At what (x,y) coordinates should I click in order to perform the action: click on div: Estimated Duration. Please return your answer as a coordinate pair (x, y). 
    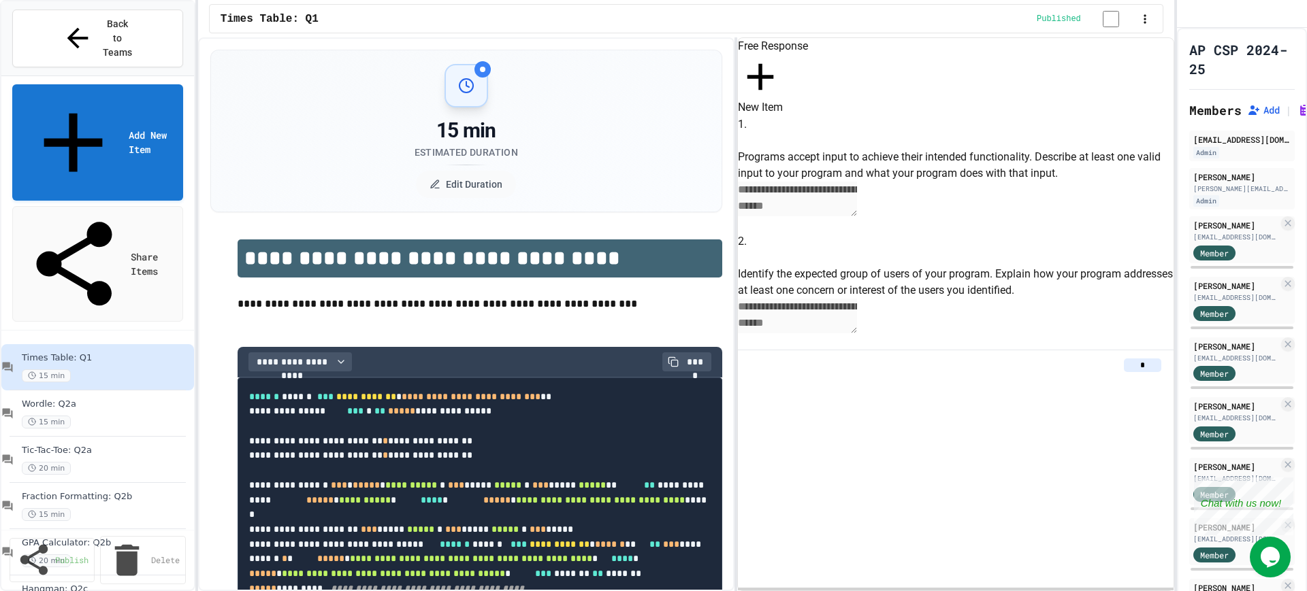
    Looking at the image, I should click on (466, 152).